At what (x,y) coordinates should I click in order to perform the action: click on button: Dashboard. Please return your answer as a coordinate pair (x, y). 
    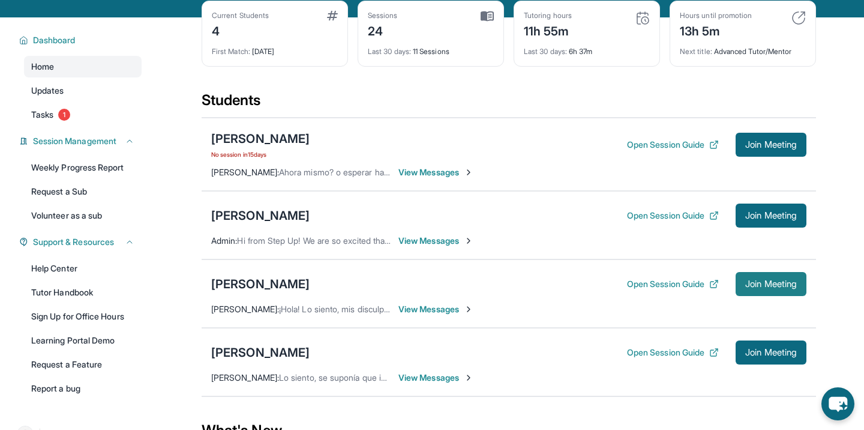
    Looking at the image, I should click on (81, 40).